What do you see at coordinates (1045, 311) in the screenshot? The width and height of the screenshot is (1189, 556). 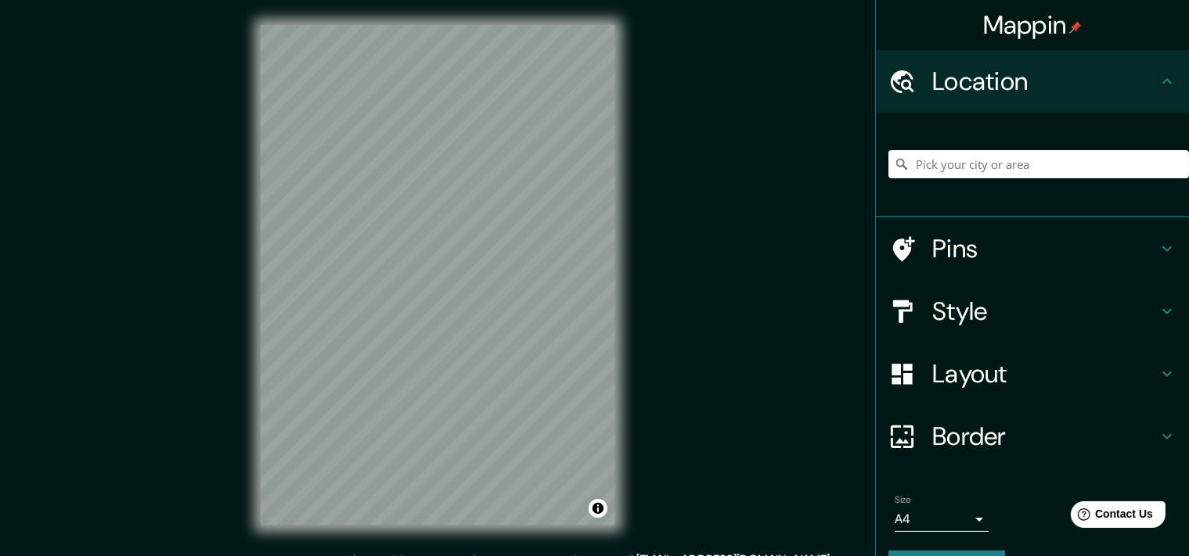 I see `h4: Style` at bounding box center [1045, 311].